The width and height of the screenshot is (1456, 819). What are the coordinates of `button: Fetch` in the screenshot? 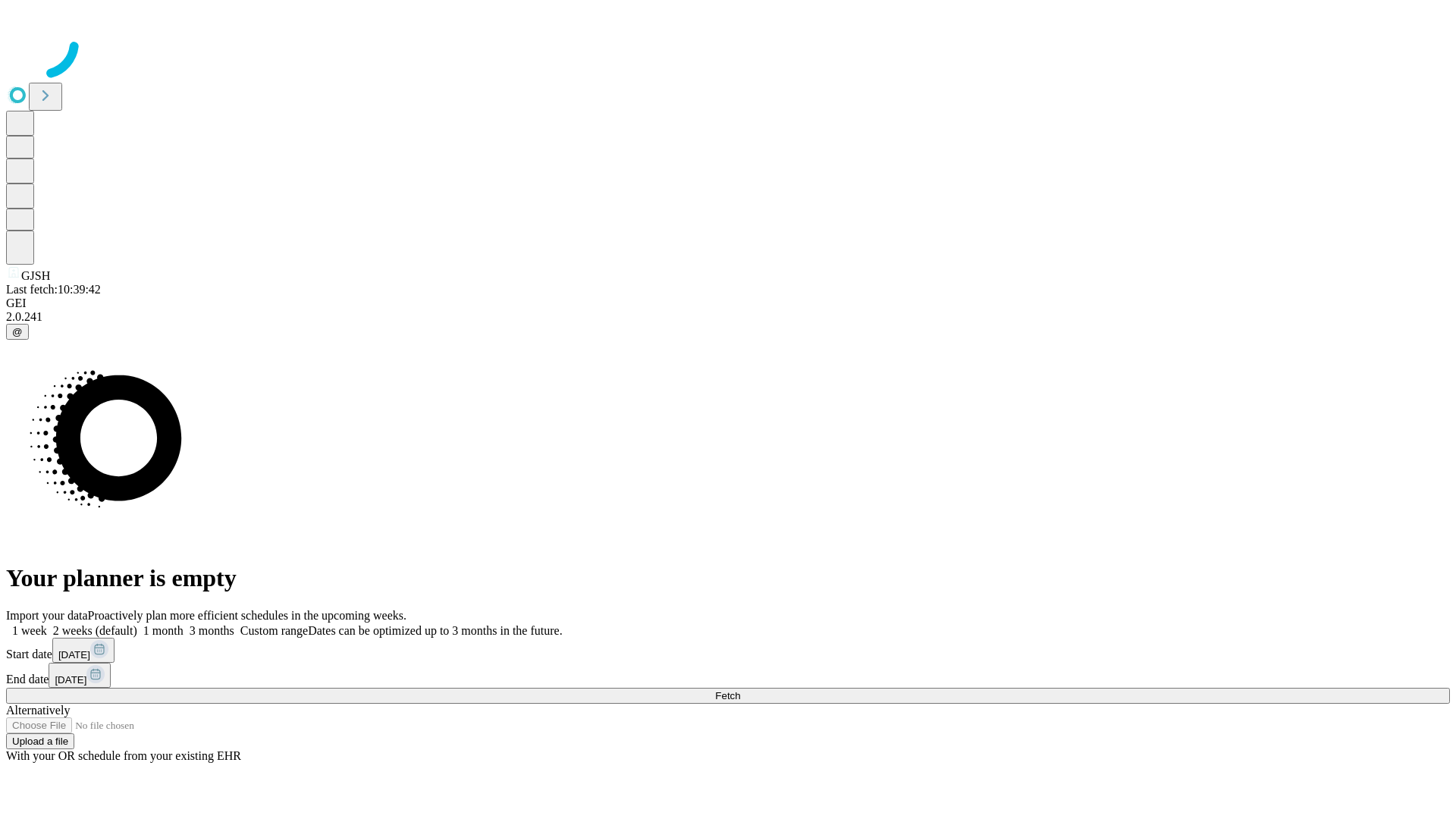 It's located at (728, 695).